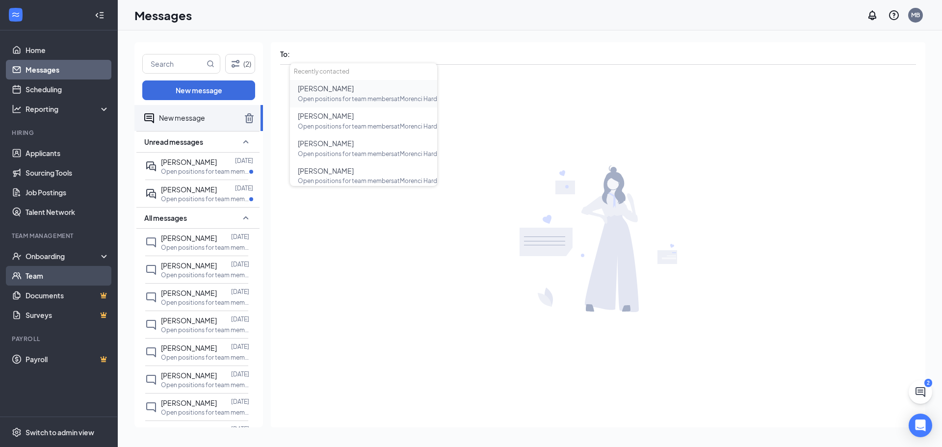  What do you see at coordinates (163, 15) in the screenshot?
I see `h1: Messages` at bounding box center [163, 15].